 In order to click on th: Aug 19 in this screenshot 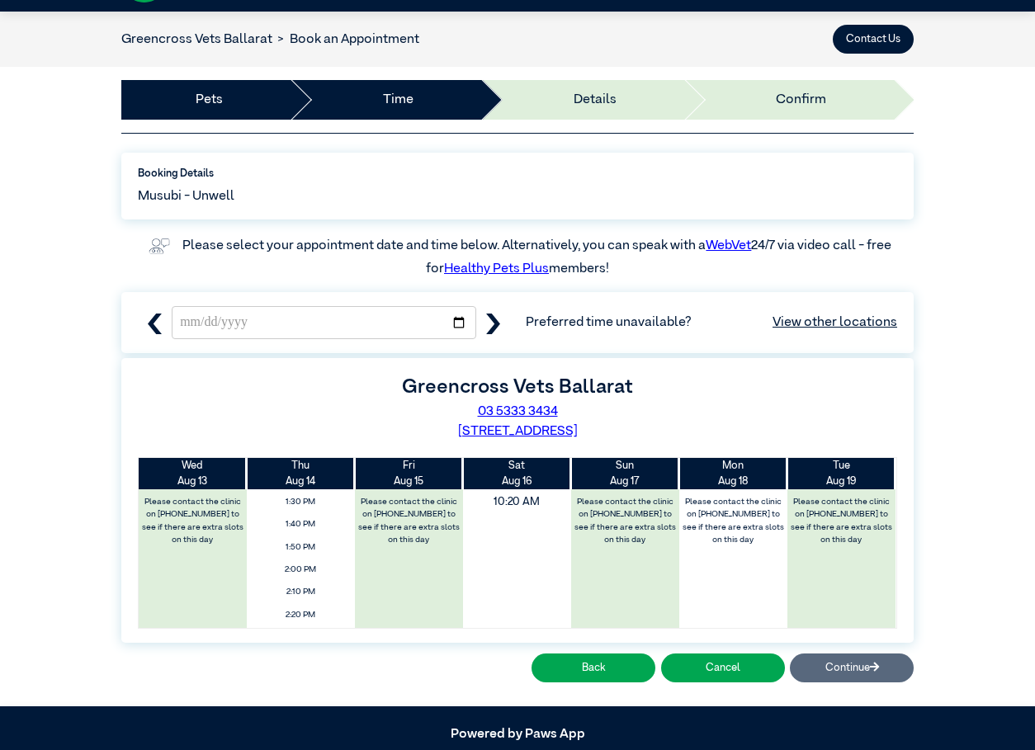, I will do `click(841, 474)`.